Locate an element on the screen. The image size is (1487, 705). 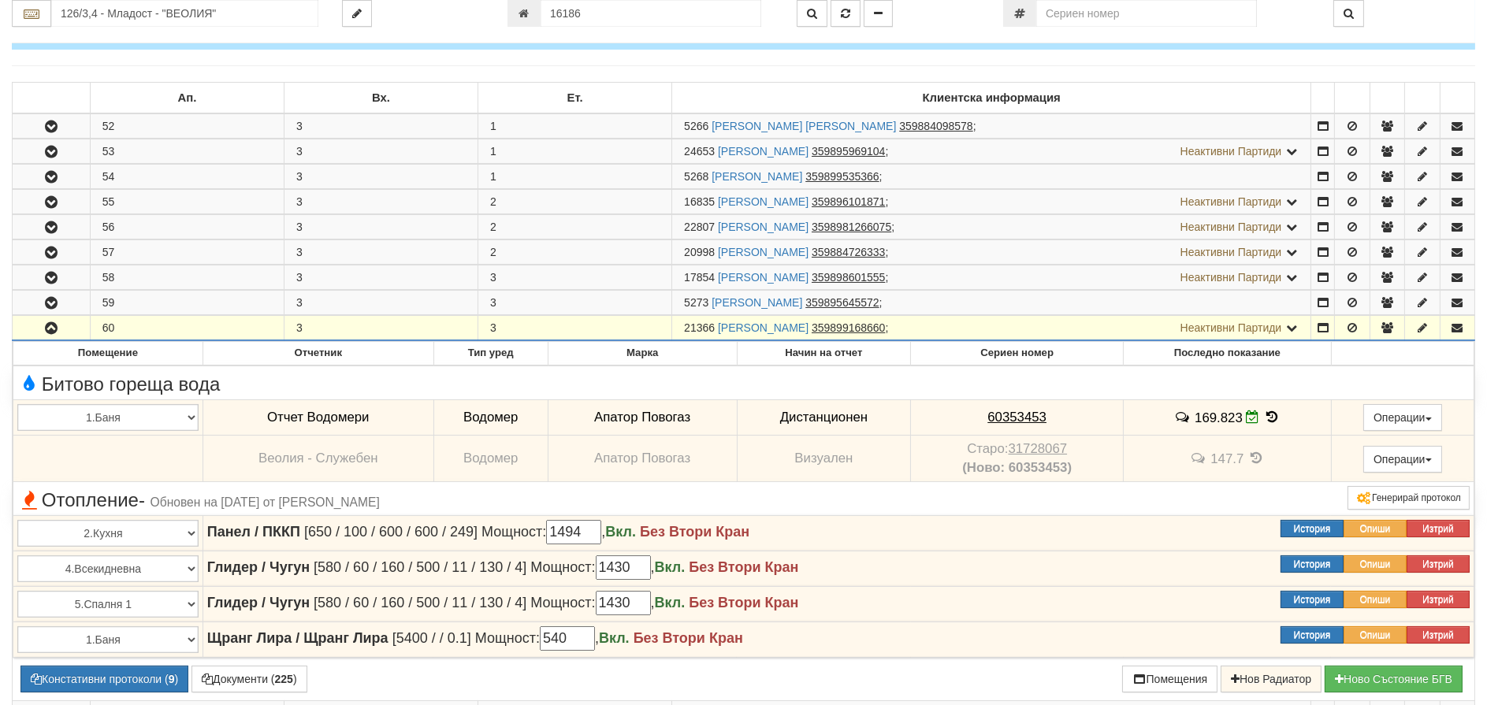
span: Битово гореща вода is located at coordinates (118, 385).